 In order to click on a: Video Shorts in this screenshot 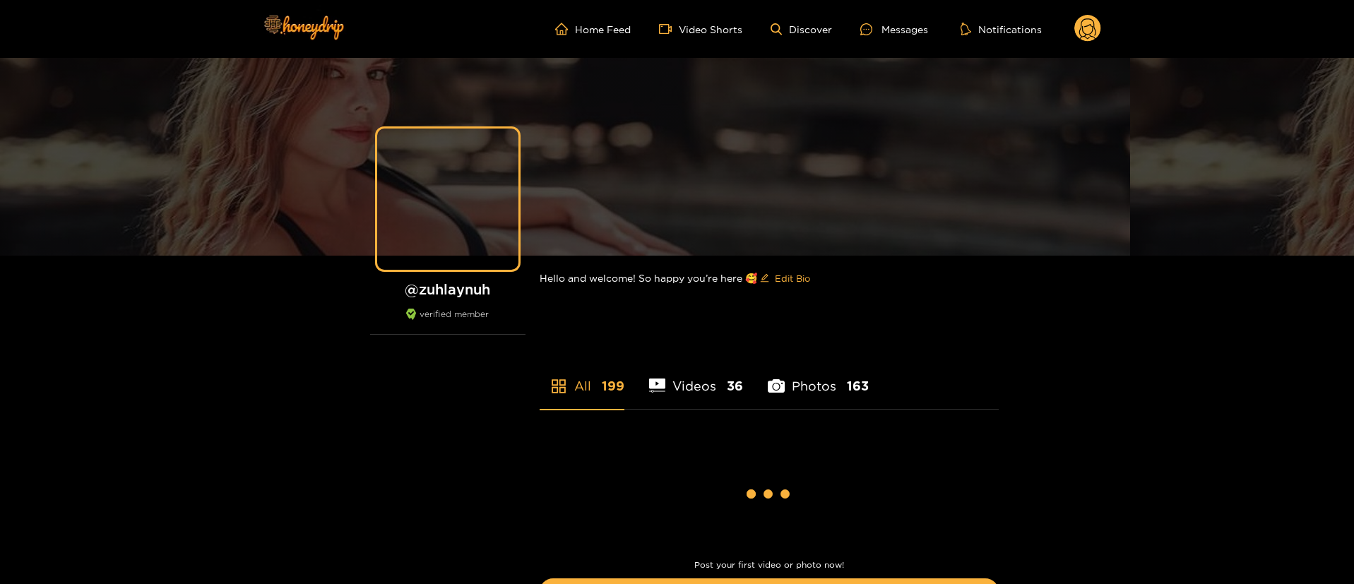, I will do `click(701, 29)`.